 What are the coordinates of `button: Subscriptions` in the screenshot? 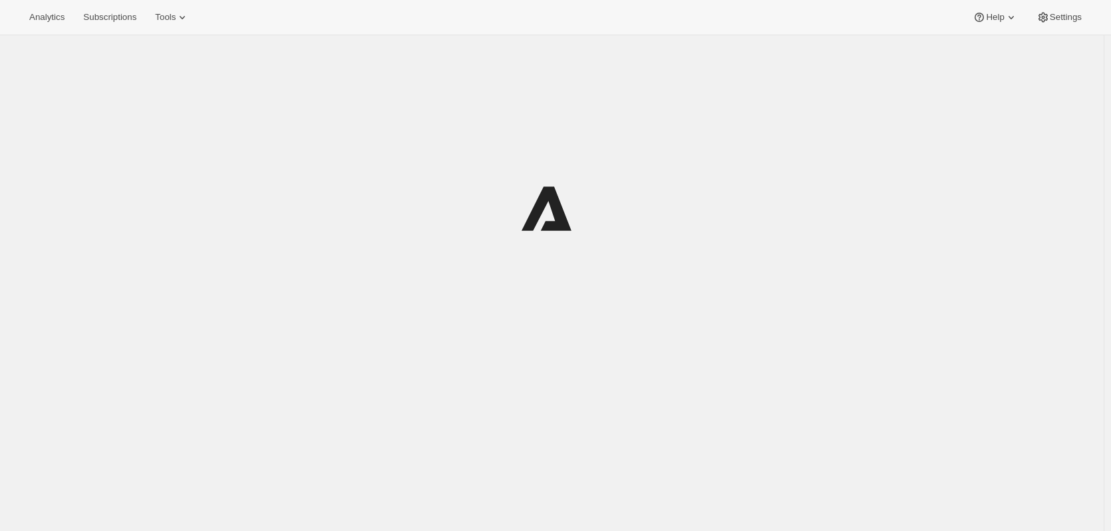 It's located at (110, 17).